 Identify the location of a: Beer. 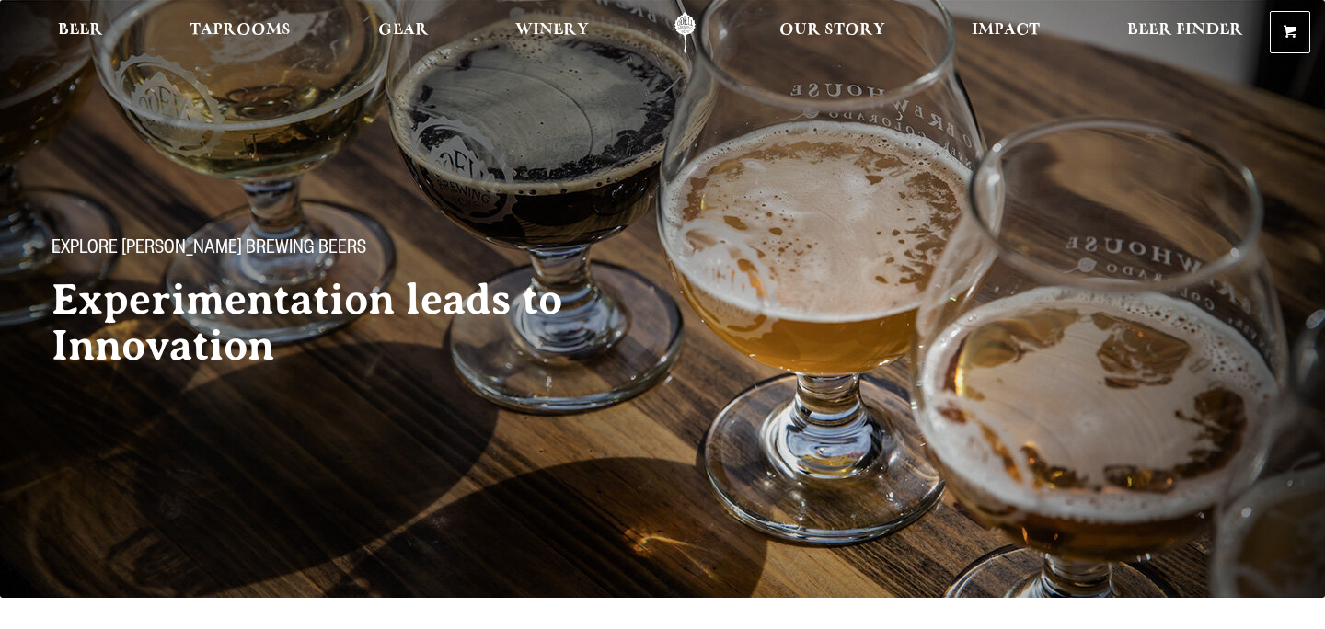
(80, 32).